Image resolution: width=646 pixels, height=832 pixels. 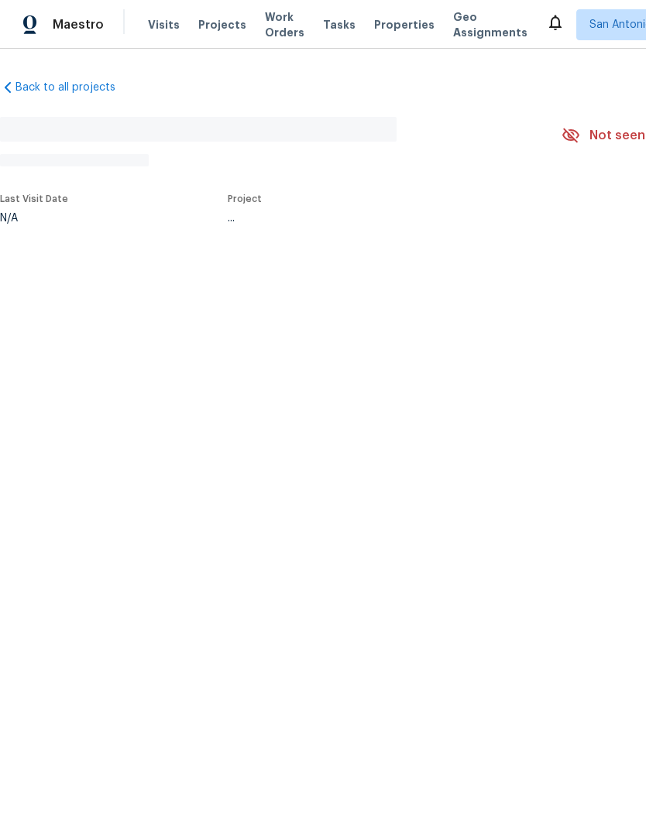 What do you see at coordinates (404, 25) in the screenshot?
I see `span: Properties` at bounding box center [404, 25].